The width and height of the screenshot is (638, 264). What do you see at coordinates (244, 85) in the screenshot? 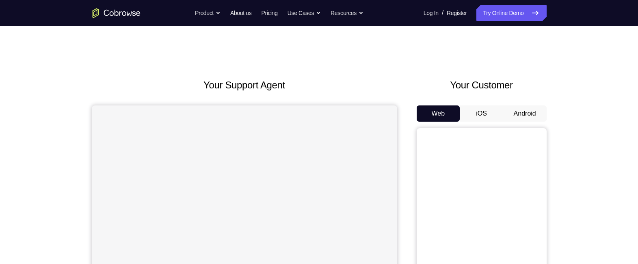
I see `h2: Your Support Agent` at bounding box center [244, 85].